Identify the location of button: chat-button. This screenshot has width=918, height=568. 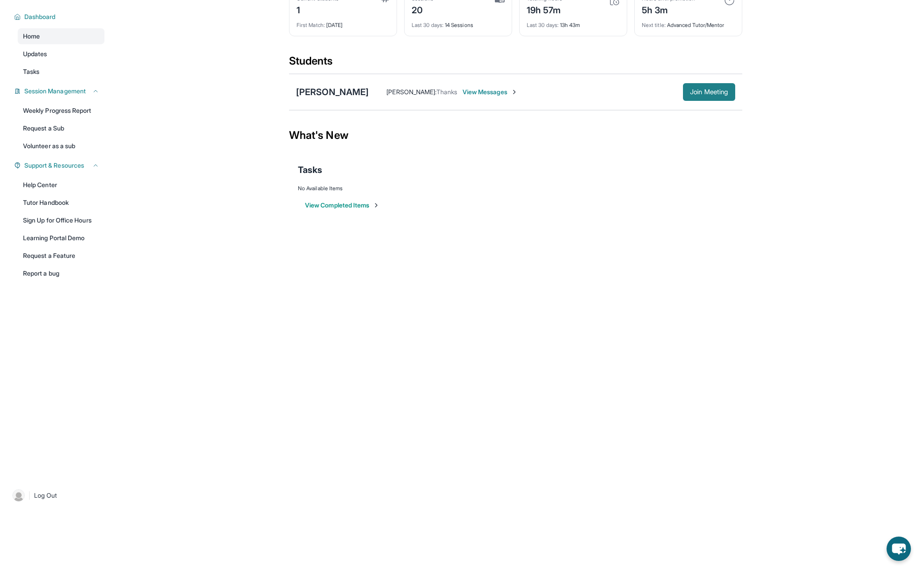
(899, 549).